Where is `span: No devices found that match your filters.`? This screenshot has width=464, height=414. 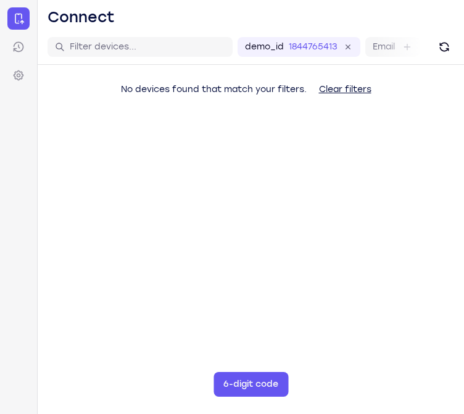 span: No devices found that match your filters. is located at coordinates (214, 89).